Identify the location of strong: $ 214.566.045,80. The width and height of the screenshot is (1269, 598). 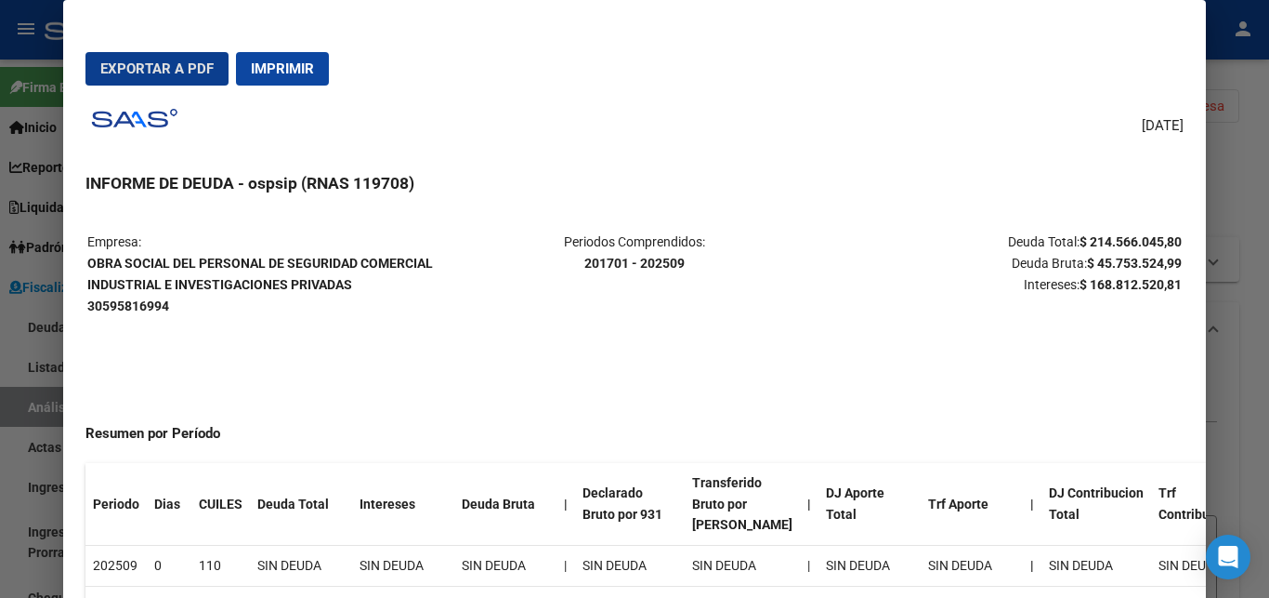
(1131, 242).